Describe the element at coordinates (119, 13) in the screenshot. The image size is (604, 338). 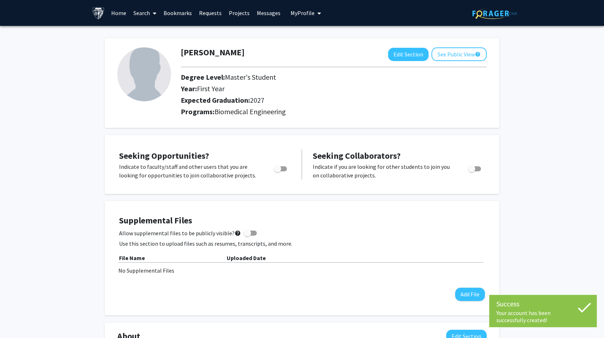
I see `a: Home` at that location.